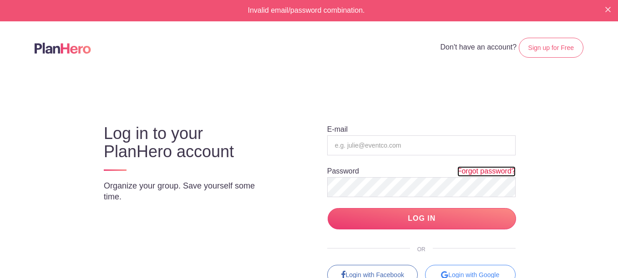 This screenshot has width=618, height=278. Describe the element at coordinates (422, 219) in the screenshot. I see `input: LOG IN` at that location.